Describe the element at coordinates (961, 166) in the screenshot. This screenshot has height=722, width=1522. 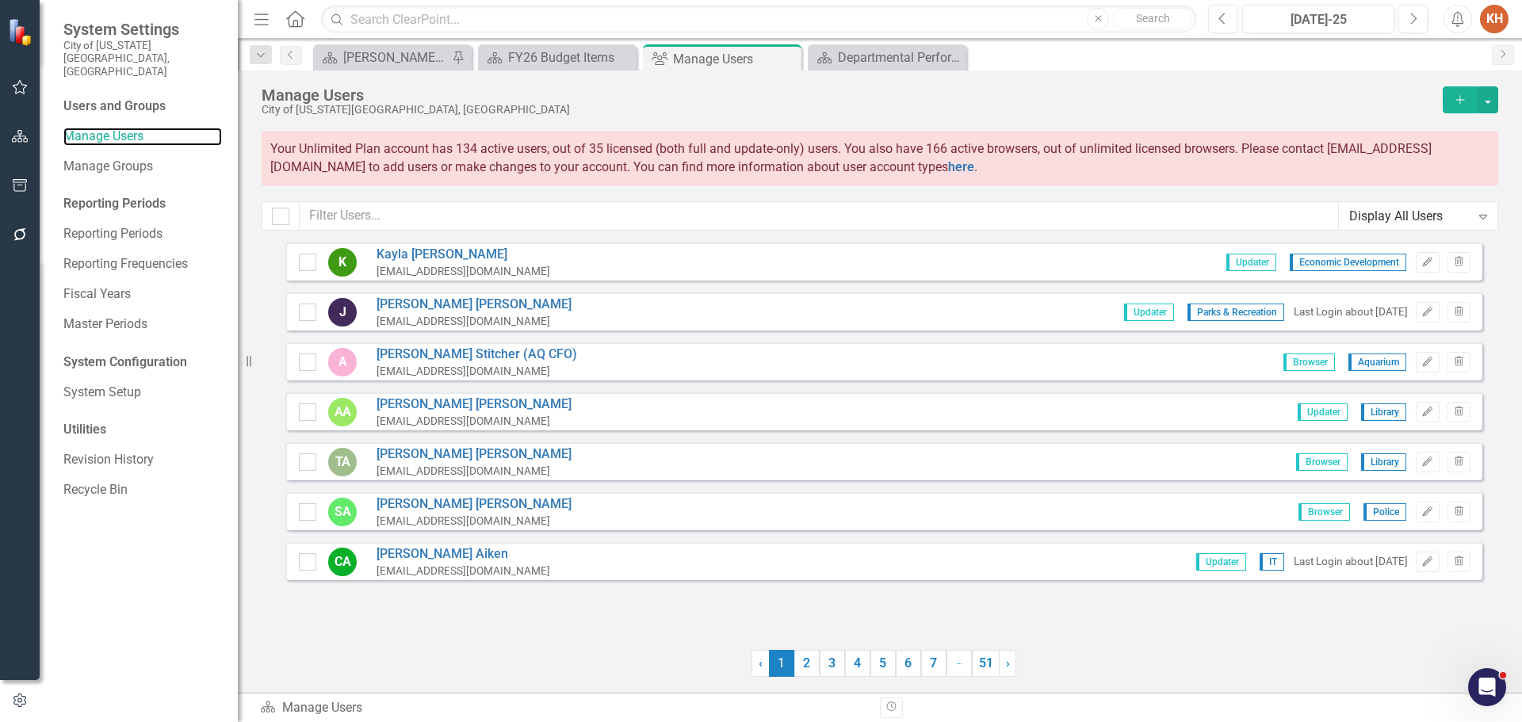
I see `a: here` at that location.